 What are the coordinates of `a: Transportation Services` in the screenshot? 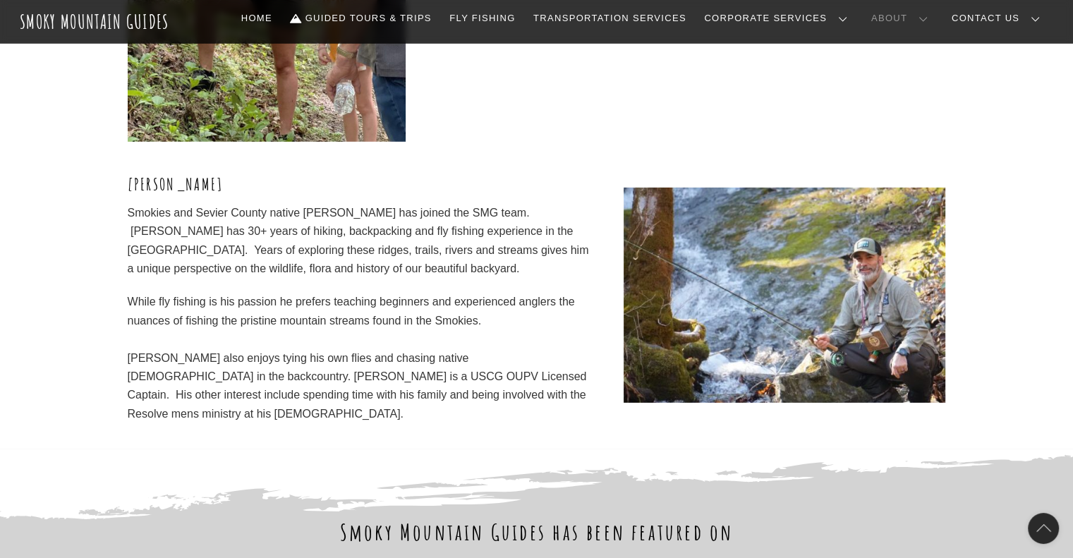 It's located at (609, 18).